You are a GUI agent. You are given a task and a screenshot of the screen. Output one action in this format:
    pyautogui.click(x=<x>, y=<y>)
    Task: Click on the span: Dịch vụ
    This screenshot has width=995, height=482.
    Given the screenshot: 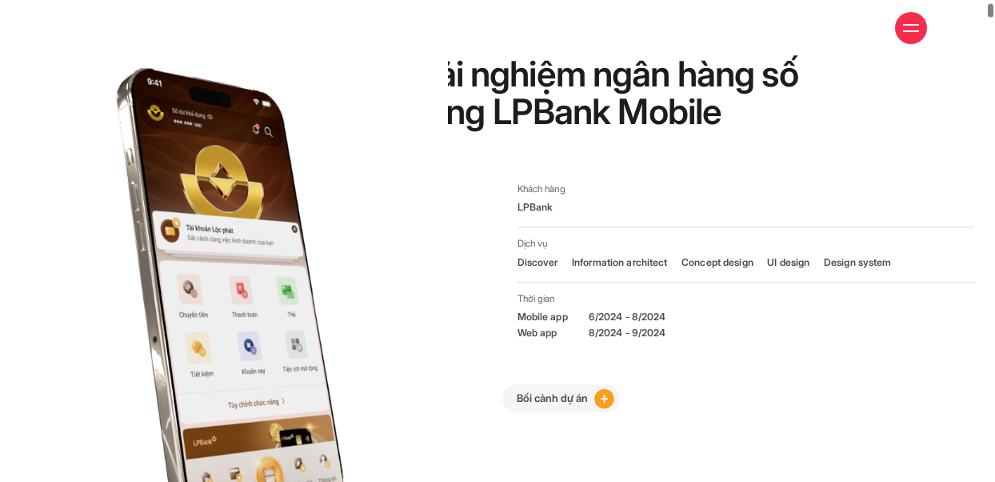 What is the action you would take?
    pyautogui.click(x=746, y=244)
    